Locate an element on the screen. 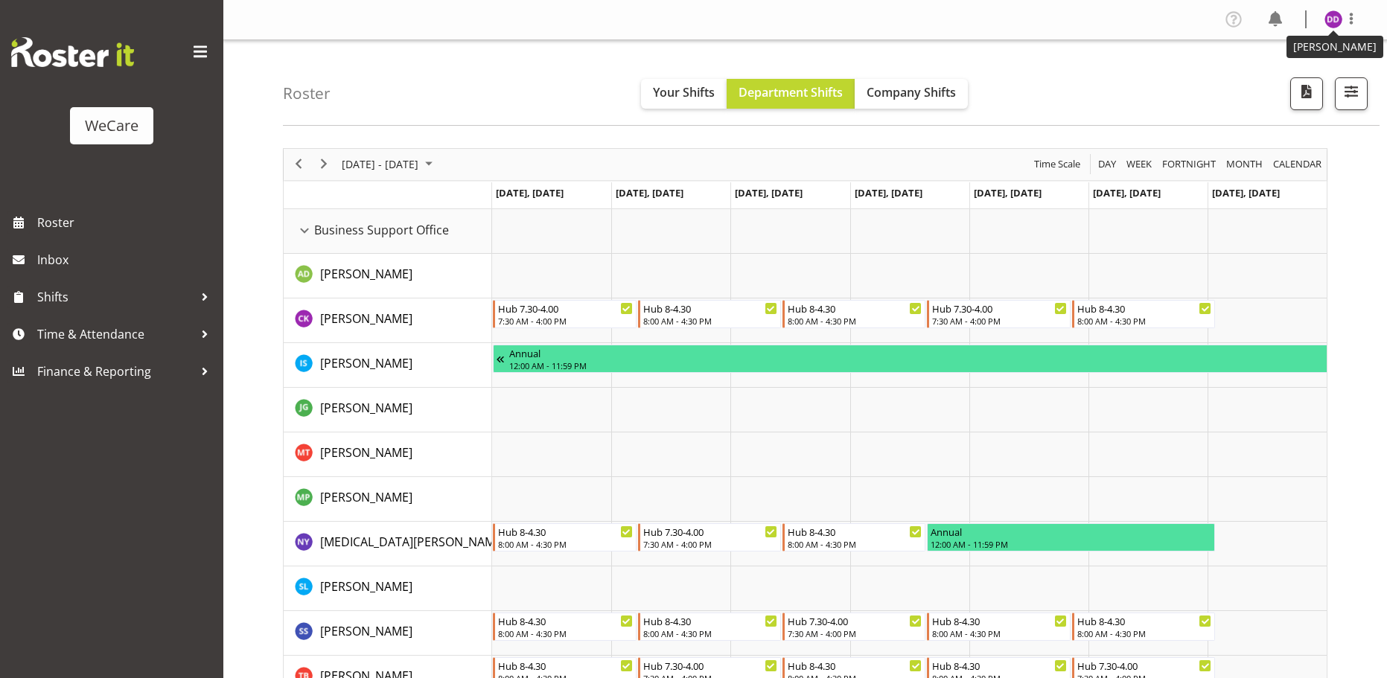 The height and width of the screenshot is (678, 1387). span: Company Shifts is located at coordinates (911, 92).